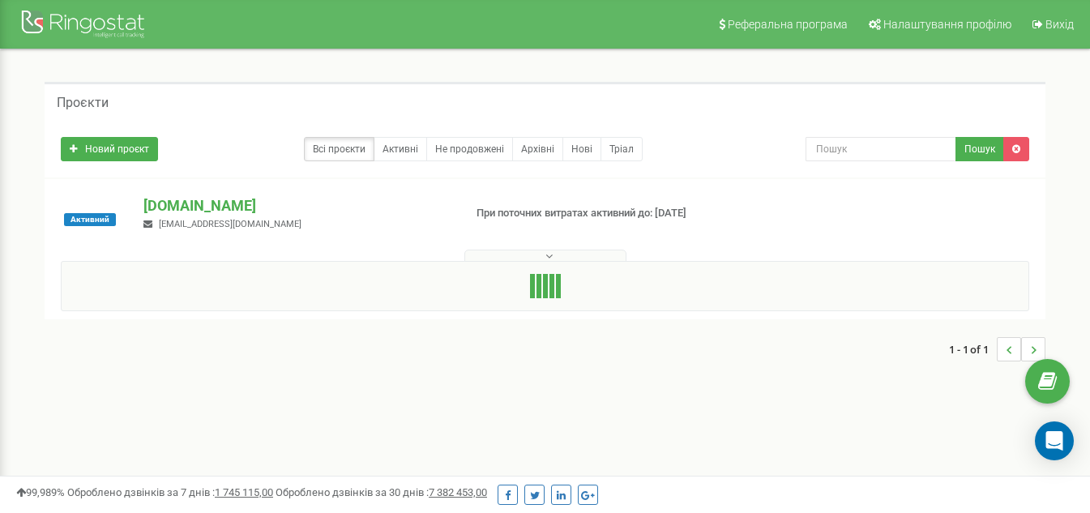 The width and height of the screenshot is (1090, 513). I want to click on a: Нові, so click(582, 149).